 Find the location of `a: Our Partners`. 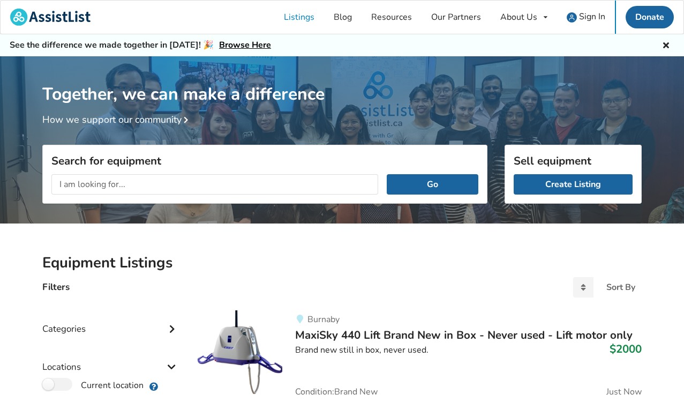

a: Our Partners is located at coordinates (456, 17).